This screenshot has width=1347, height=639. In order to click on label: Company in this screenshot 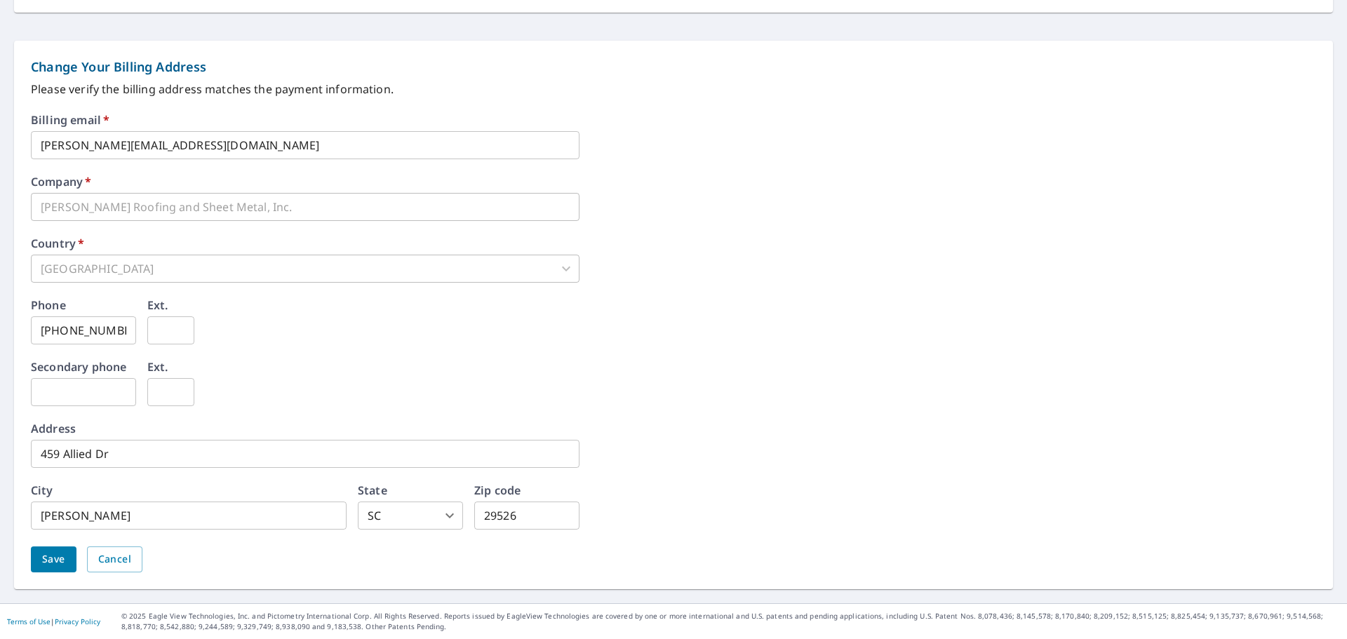, I will do `click(61, 182)`.